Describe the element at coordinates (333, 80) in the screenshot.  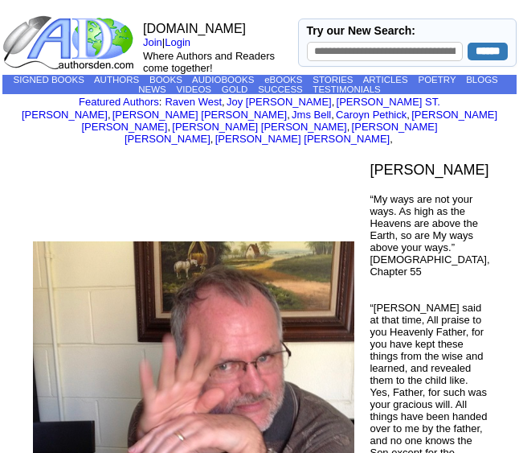
I see `a: STORIES` at that location.